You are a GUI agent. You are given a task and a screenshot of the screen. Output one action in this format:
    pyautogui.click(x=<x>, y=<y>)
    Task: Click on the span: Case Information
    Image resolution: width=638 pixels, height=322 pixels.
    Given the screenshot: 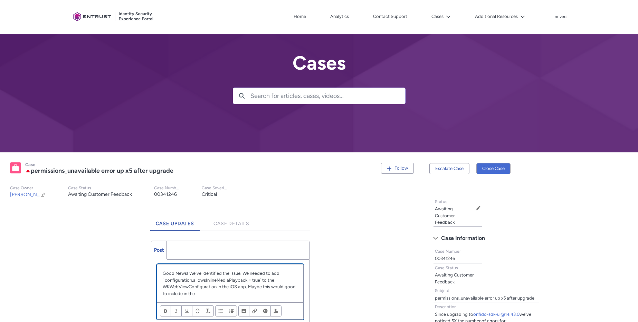 What is the action you would take?
    pyautogui.click(x=463, y=239)
    